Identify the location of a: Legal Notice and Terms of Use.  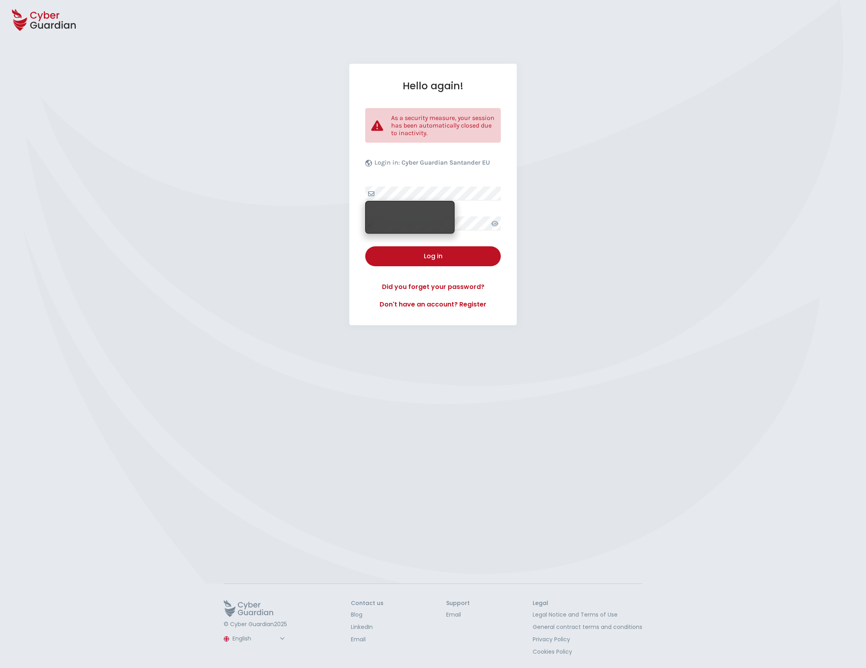
(587, 615).